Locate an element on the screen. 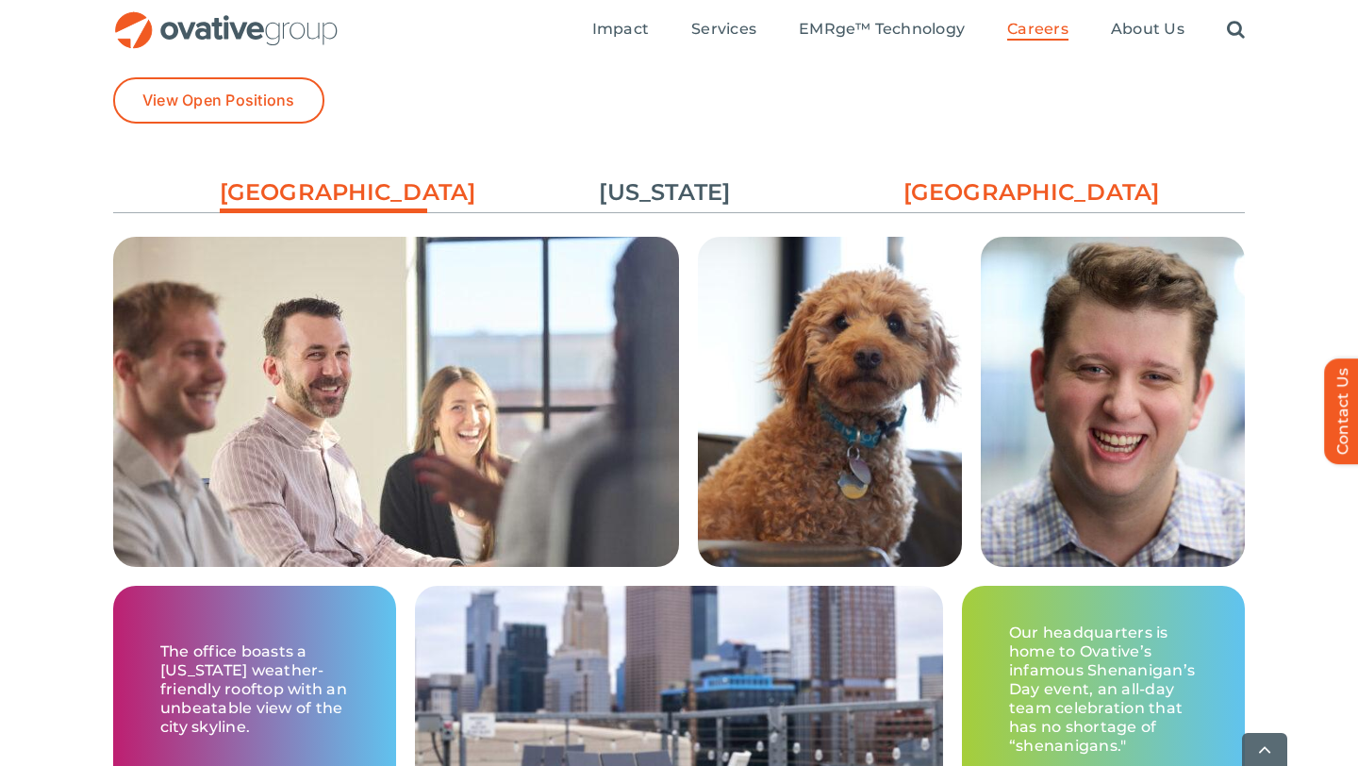 The width and height of the screenshot is (1358, 766). a: OG_Full_horizontal_RGB is located at coordinates (226, 18).